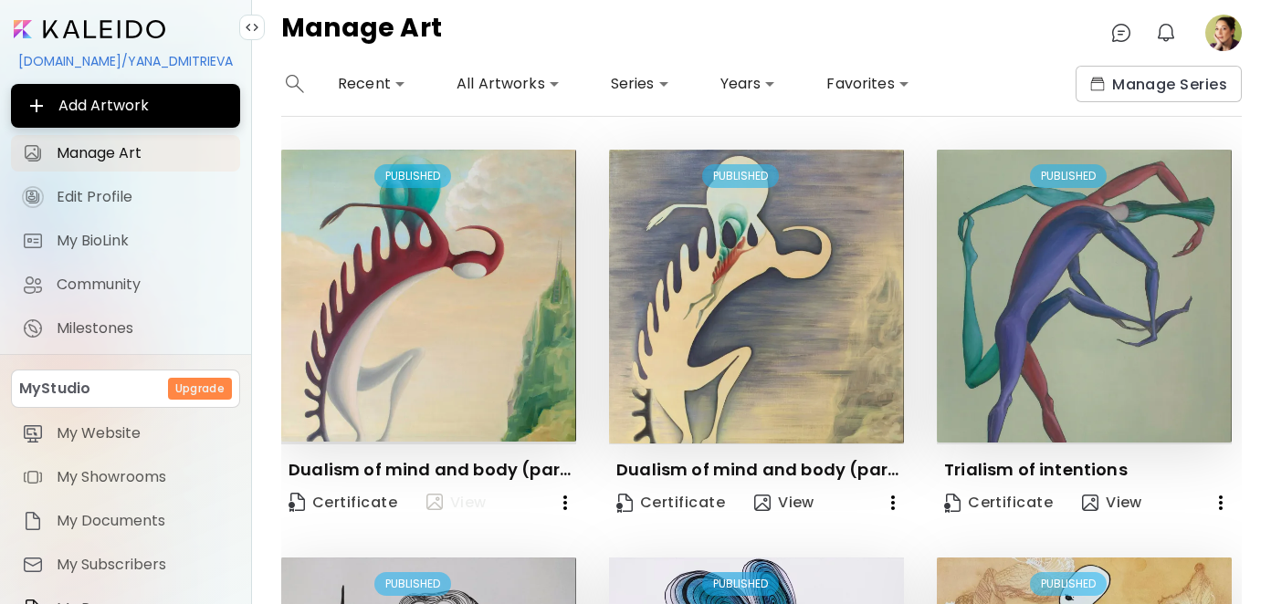  What do you see at coordinates (508, 84) in the screenshot?
I see `div: All Artworks` at bounding box center [508, 84].